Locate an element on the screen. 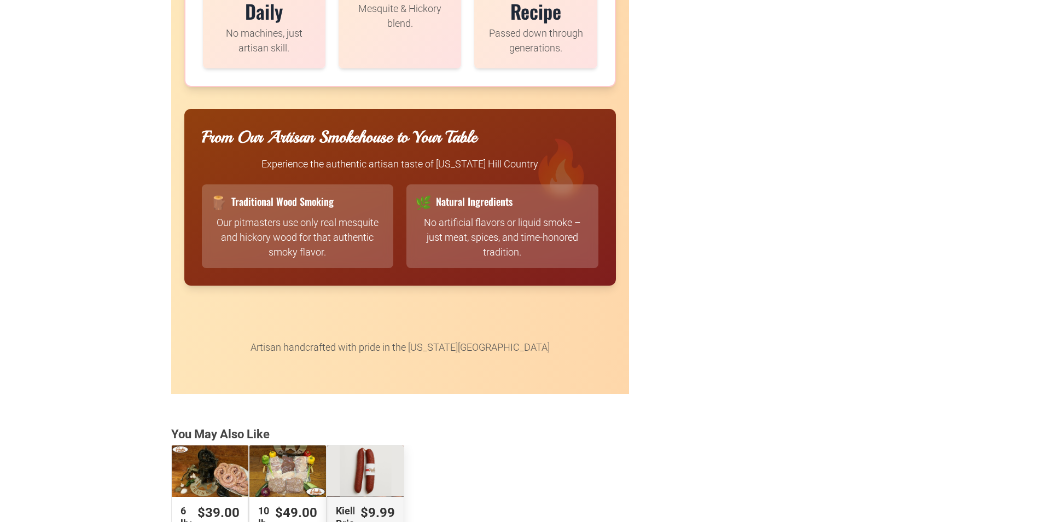  div: $9.99 is located at coordinates (377, 513).